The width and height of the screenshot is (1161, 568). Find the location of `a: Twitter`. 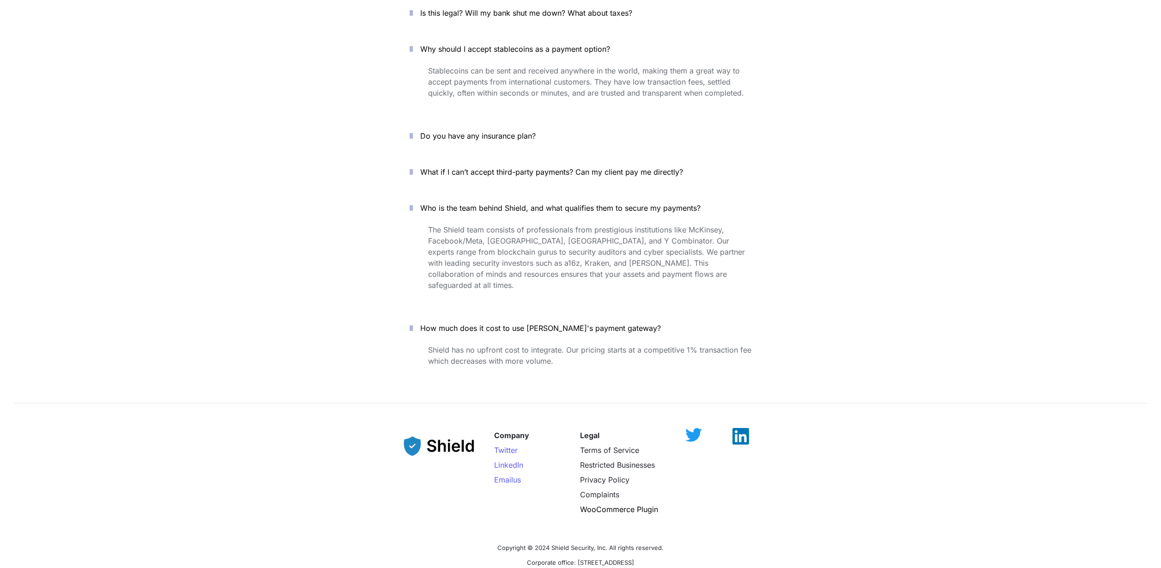

a: Twitter is located at coordinates (506, 450).